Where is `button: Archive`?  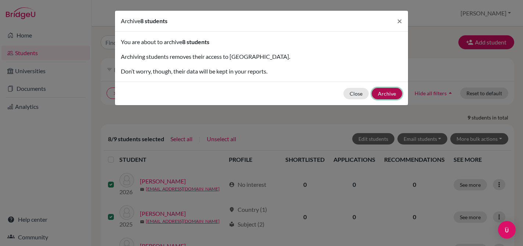
button: Archive is located at coordinates (387, 93).